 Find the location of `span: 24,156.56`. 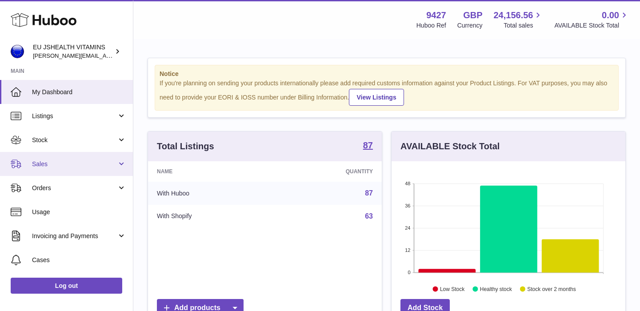

span: 24,156.56 is located at coordinates (513, 15).